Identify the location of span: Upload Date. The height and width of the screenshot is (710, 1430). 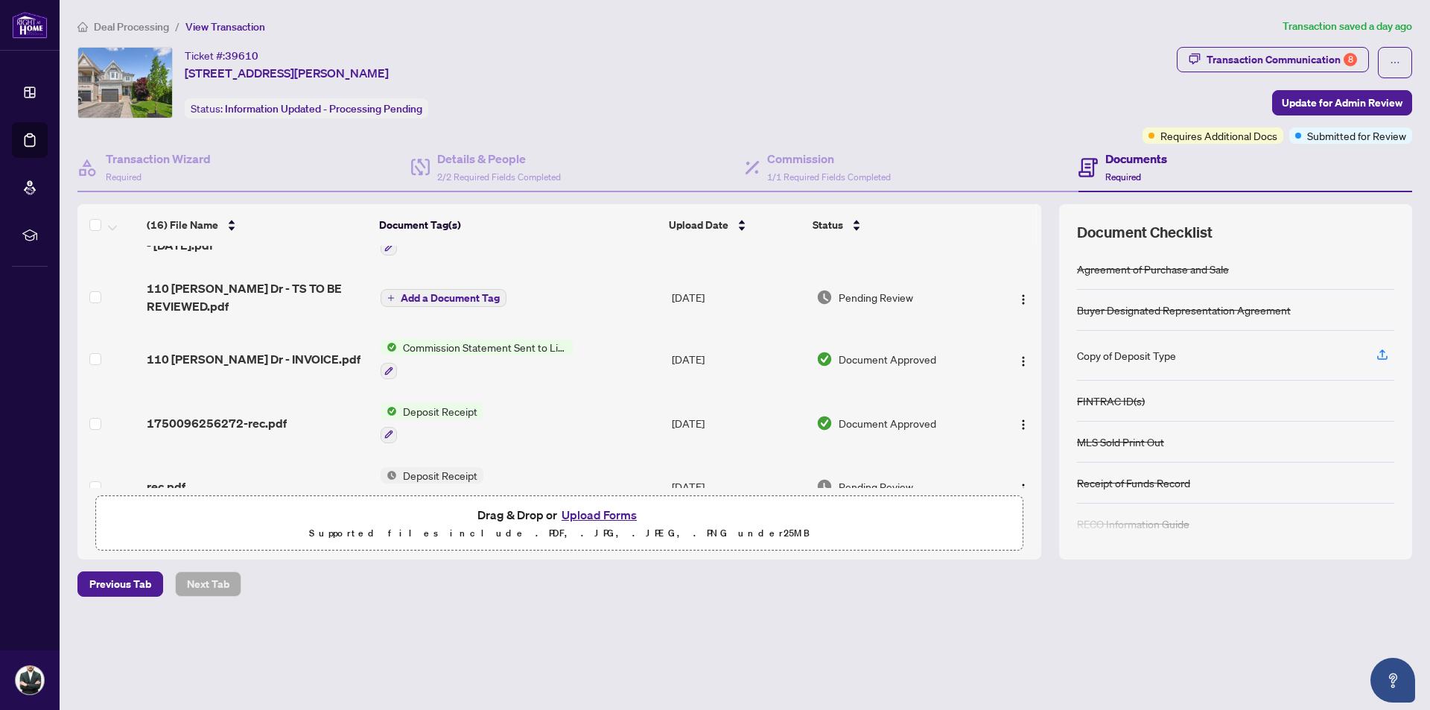
(698, 225).